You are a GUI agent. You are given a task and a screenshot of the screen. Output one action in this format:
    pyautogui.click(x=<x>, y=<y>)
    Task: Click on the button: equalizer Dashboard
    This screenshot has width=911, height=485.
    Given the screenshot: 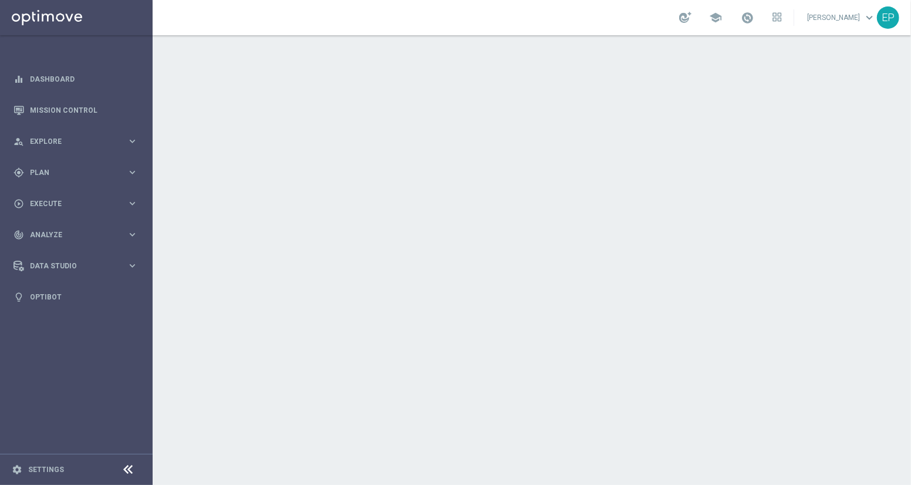 What is the action you would take?
    pyautogui.click(x=76, y=79)
    